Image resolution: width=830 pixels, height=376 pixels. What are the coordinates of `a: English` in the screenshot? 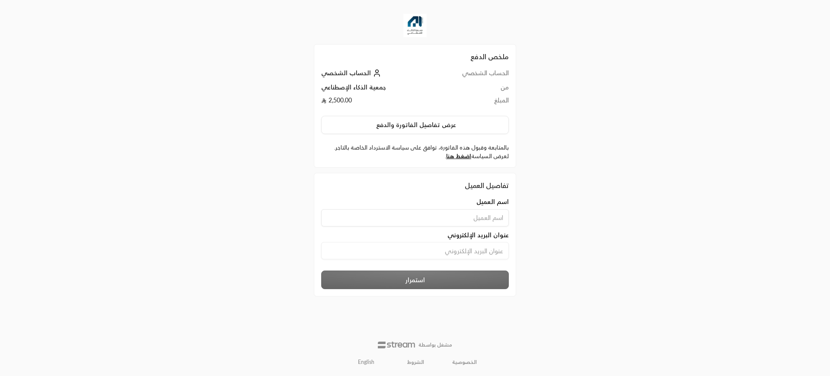 It's located at (366, 362).